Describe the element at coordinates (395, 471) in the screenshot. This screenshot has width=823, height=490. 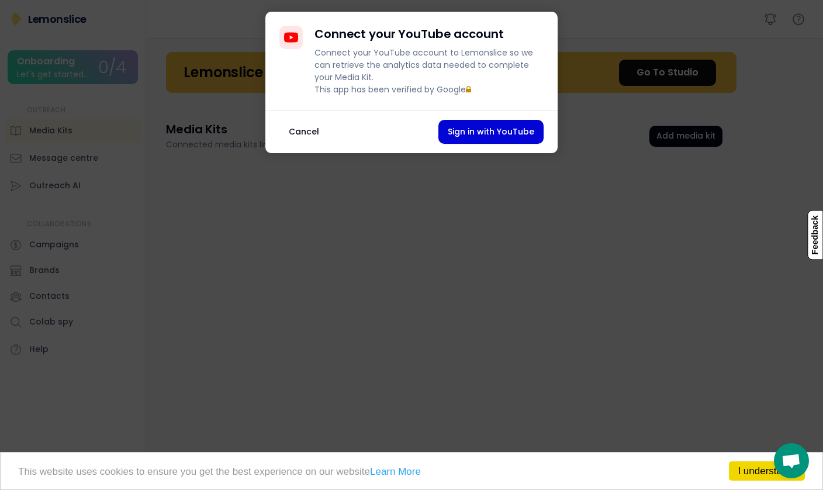
I see `a: Learn More` at that location.